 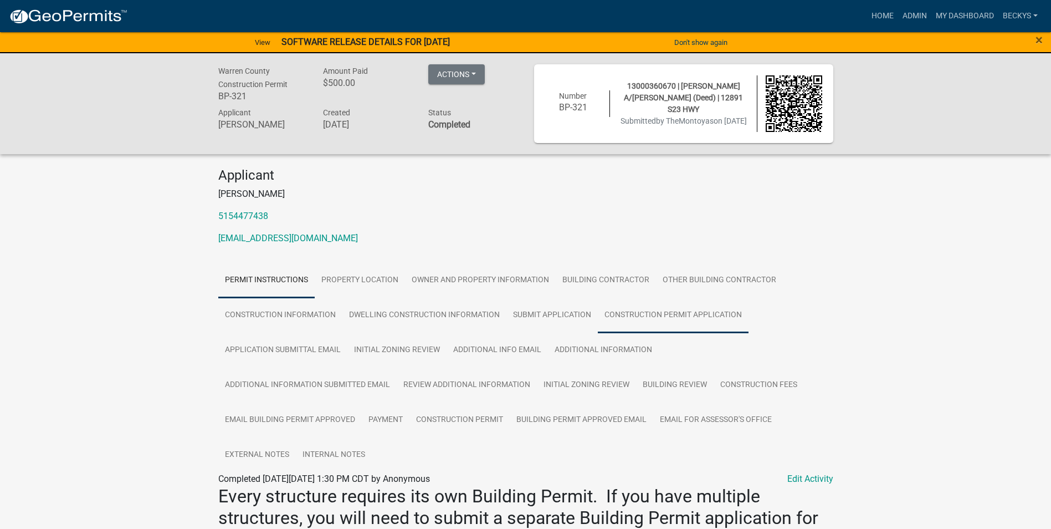 What do you see at coordinates (263, 42) in the screenshot?
I see `a: View` at bounding box center [263, 42].